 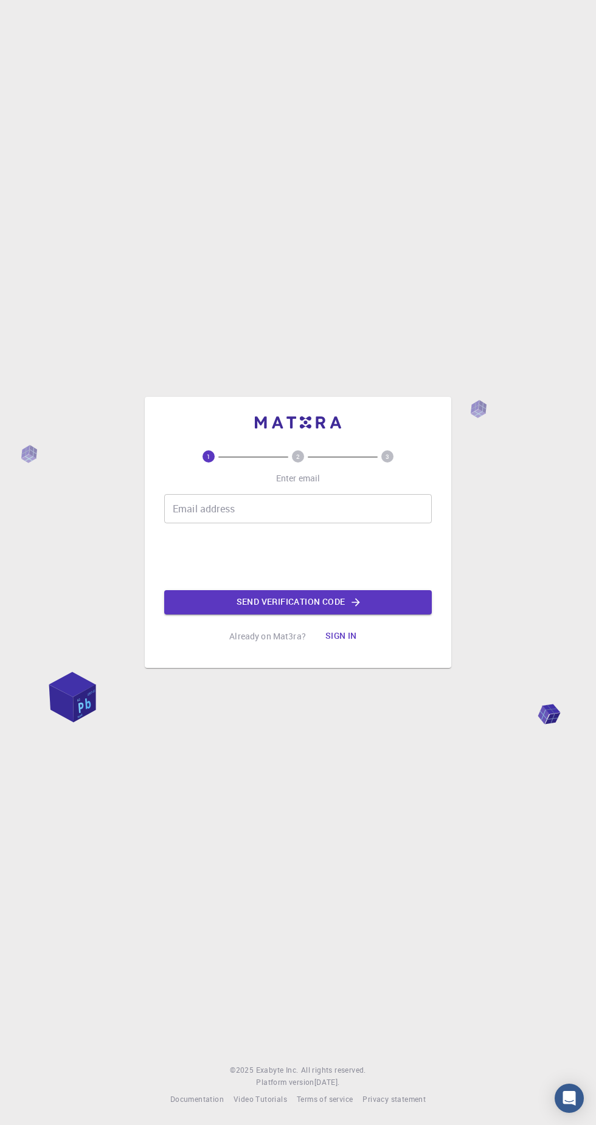 I want to click on span: Documentation, so click(x=197, y=1099).